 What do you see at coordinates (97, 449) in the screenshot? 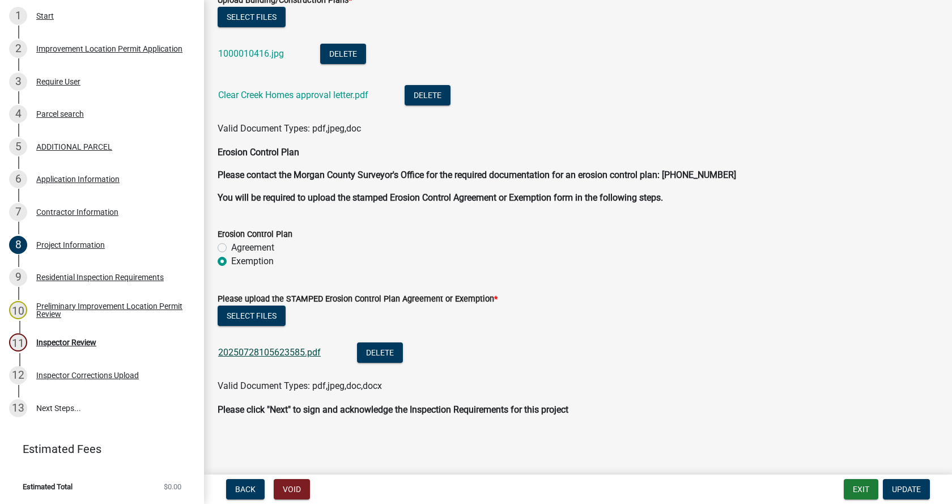
I see `a: Estimated Fees` at bounding box center [97, 449].